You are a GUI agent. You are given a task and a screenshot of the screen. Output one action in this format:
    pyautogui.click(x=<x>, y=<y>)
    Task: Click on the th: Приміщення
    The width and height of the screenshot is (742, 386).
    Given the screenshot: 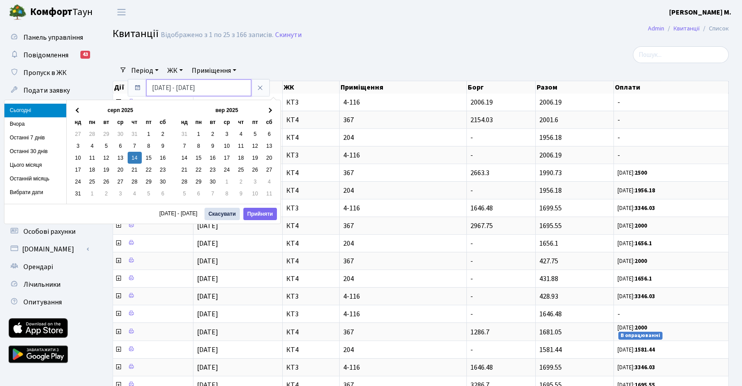 What is the action you would take?
    pyautogui.click(x=403, y=87)
    